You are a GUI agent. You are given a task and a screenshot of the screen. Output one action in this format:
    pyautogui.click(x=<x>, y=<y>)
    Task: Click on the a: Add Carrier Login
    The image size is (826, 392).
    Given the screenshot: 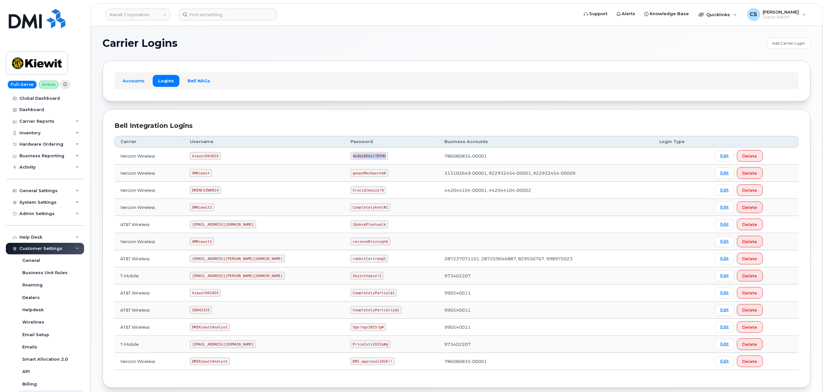 What is the action you would take?
    pyautogui.click(x=788, y=43)
    